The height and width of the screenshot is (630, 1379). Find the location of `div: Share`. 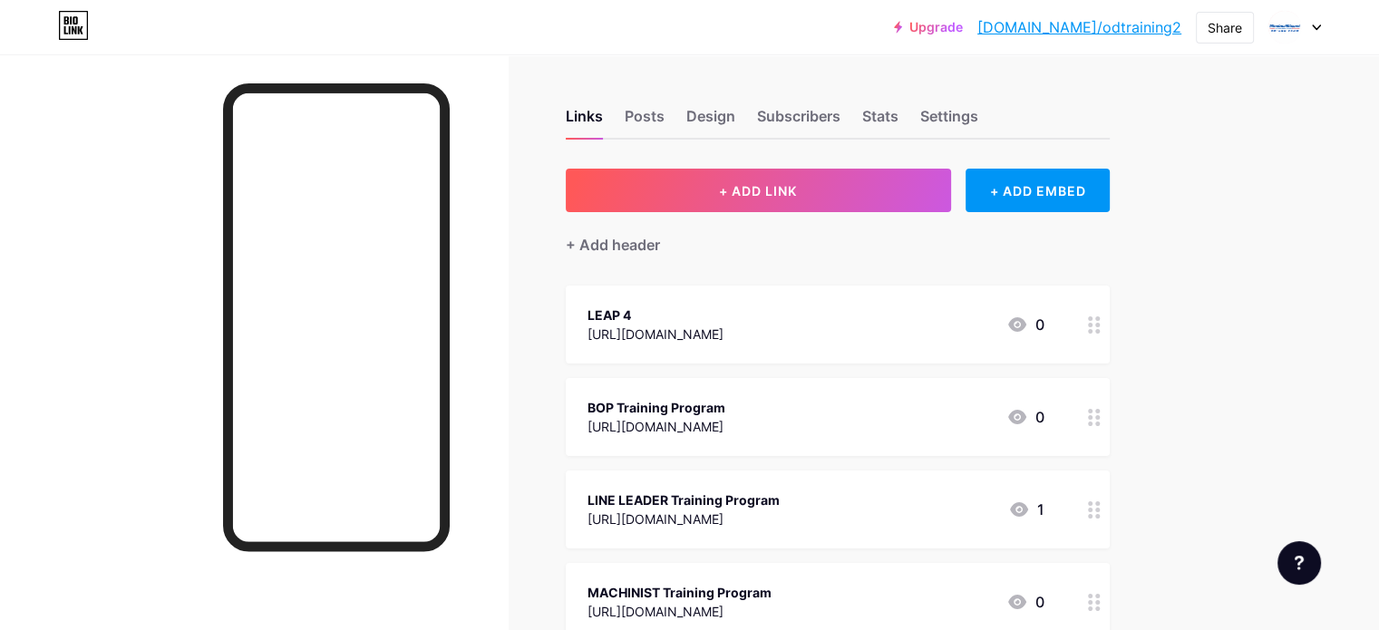

div: Share is located at coordinates (1224, 27).